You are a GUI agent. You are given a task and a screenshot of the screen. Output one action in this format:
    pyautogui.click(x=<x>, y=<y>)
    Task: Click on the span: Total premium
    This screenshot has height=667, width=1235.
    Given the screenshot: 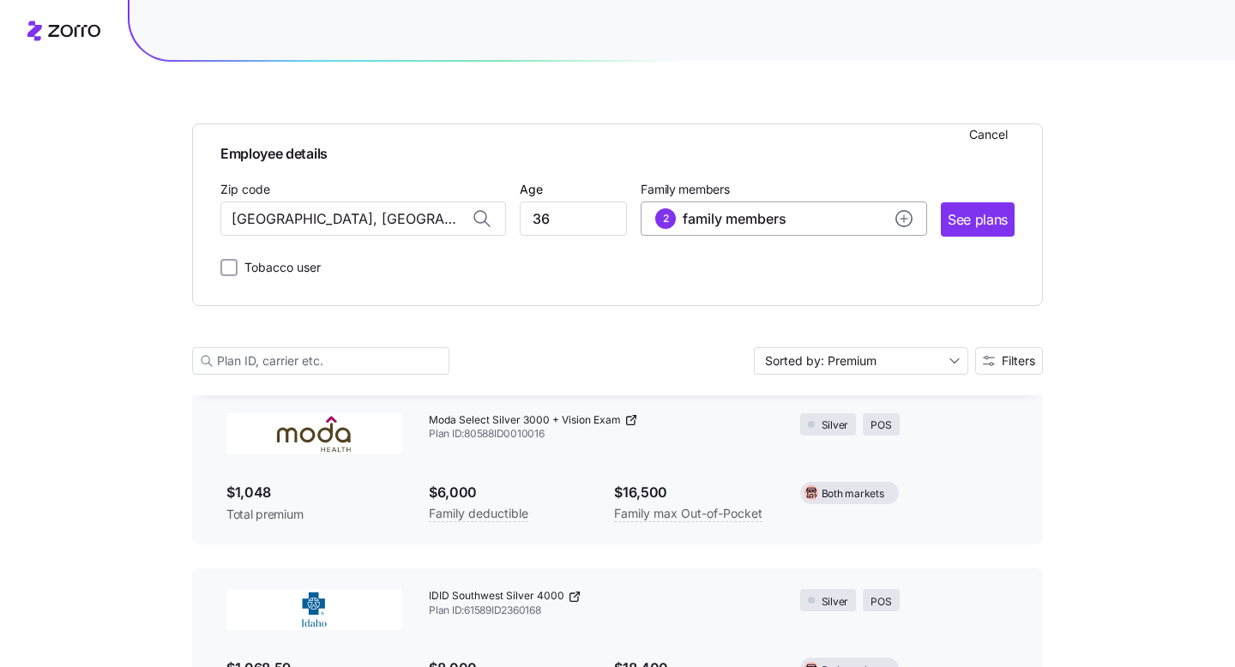 What is the action you would take?
    pyautogui.click(x=314, y=515)
    